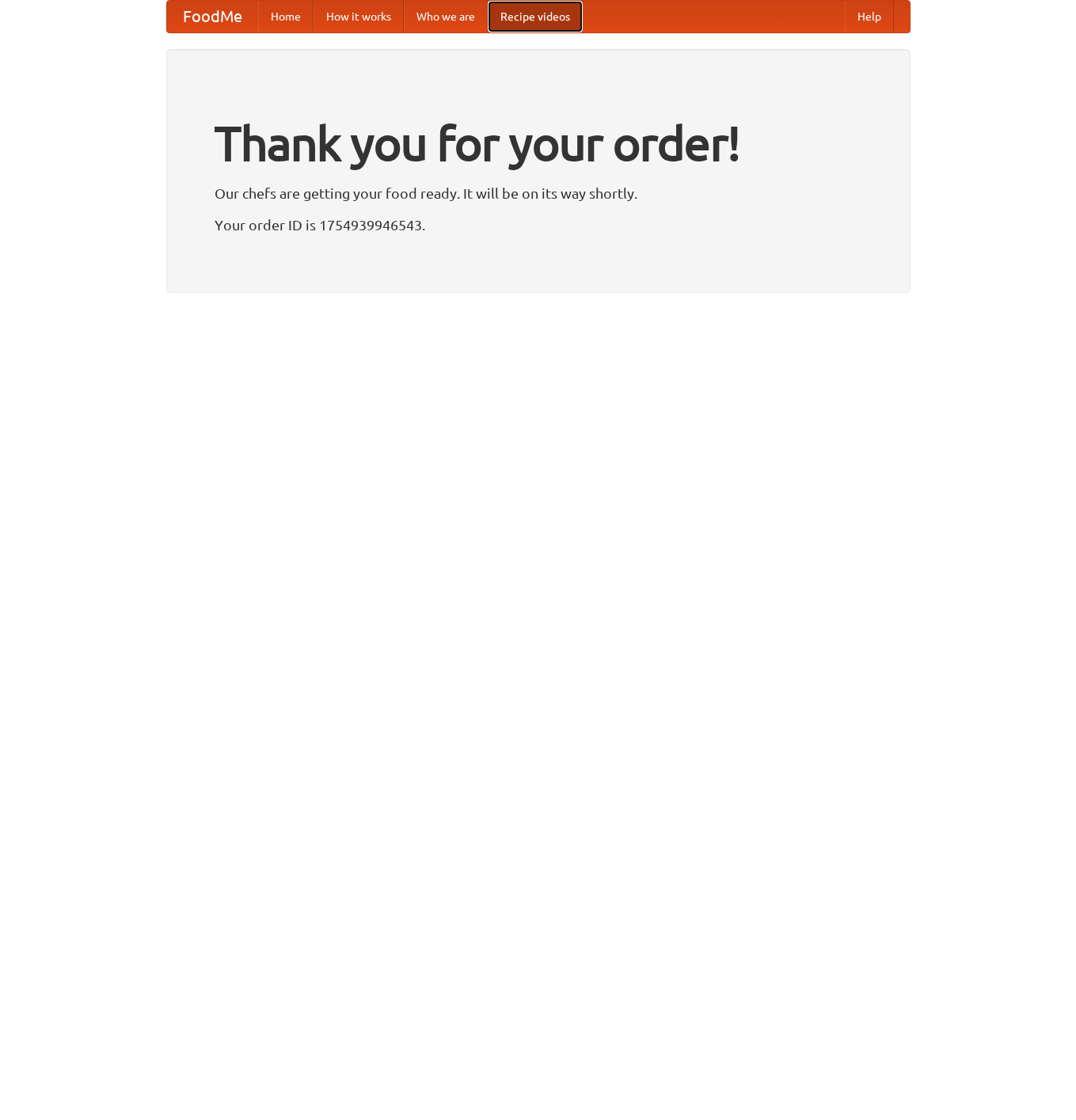 This screenshot has height=1120, width=1076. I want to click on a: Help, so click(869, 17).